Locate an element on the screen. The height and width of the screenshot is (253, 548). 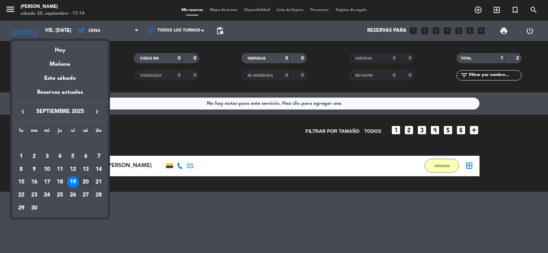
div: 2 is located at coordinates (34, 156).